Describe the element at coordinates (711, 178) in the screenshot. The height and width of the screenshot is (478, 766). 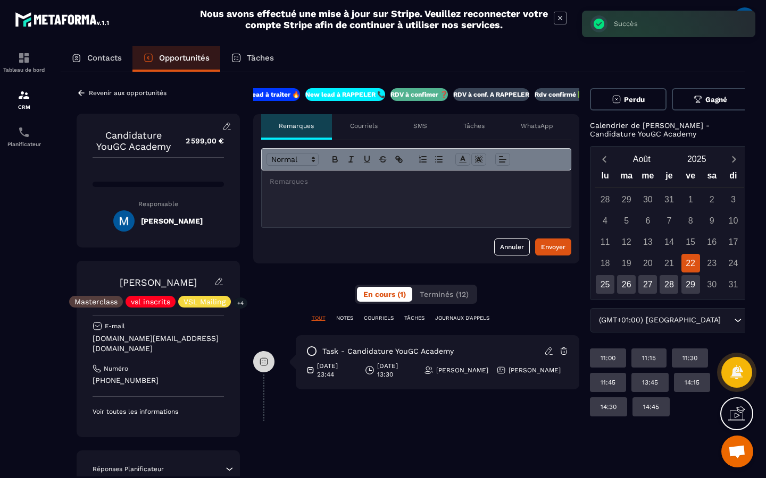
I see `div: sa` at that location.